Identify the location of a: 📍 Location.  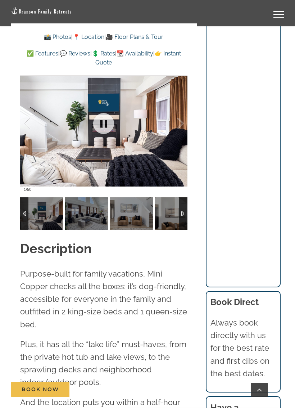
(89, 37).